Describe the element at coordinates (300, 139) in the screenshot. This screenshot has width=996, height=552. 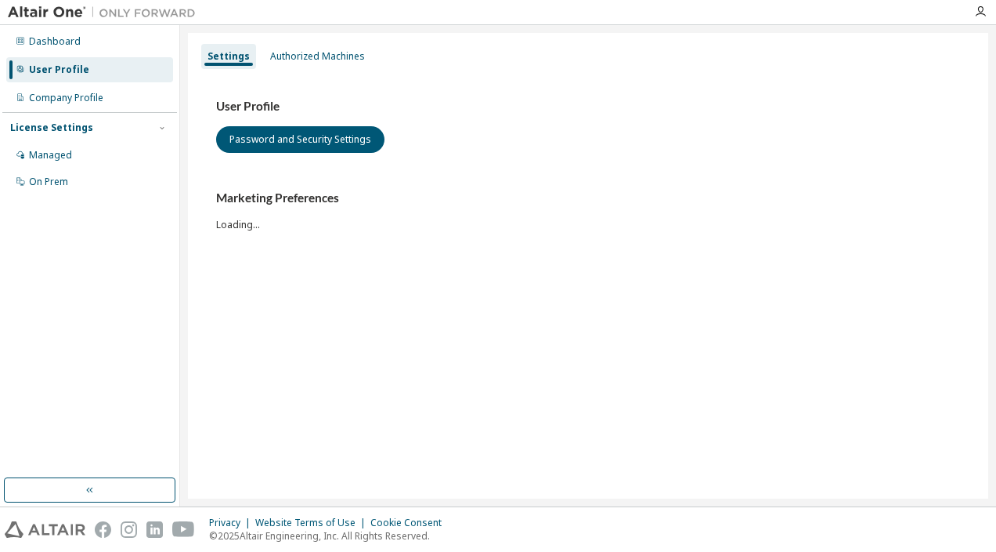
I see `button: Password and Security Settings` at that location.